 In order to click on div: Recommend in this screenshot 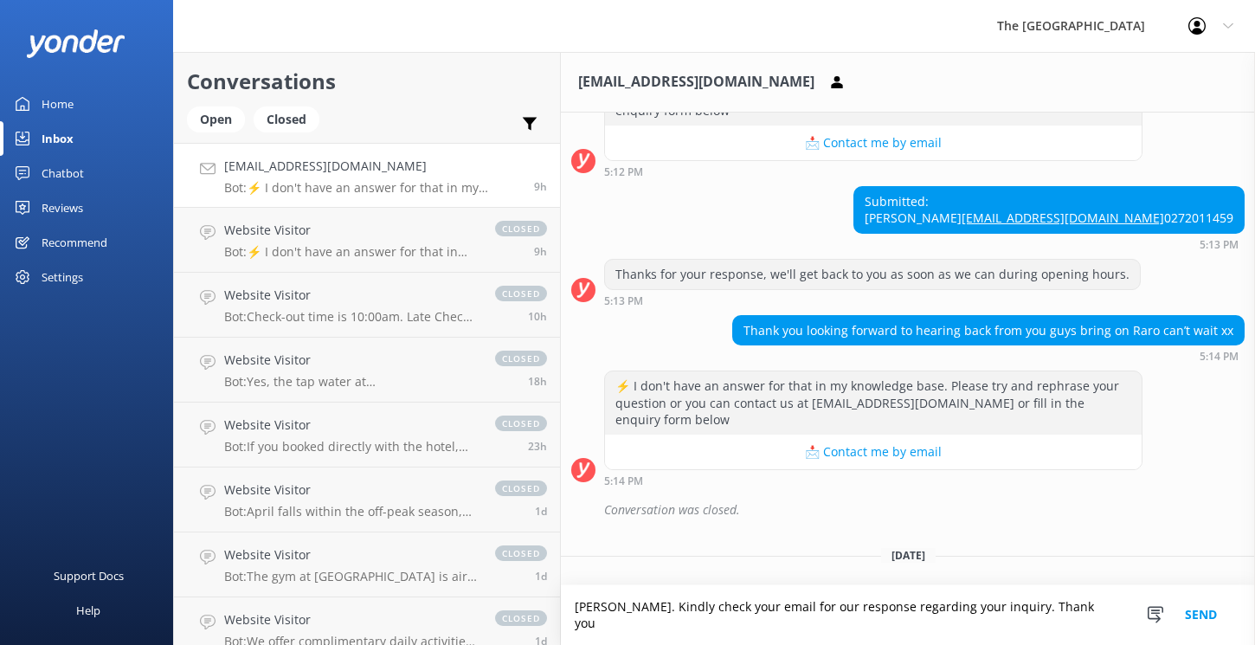, I will do `click(74, 242)`.